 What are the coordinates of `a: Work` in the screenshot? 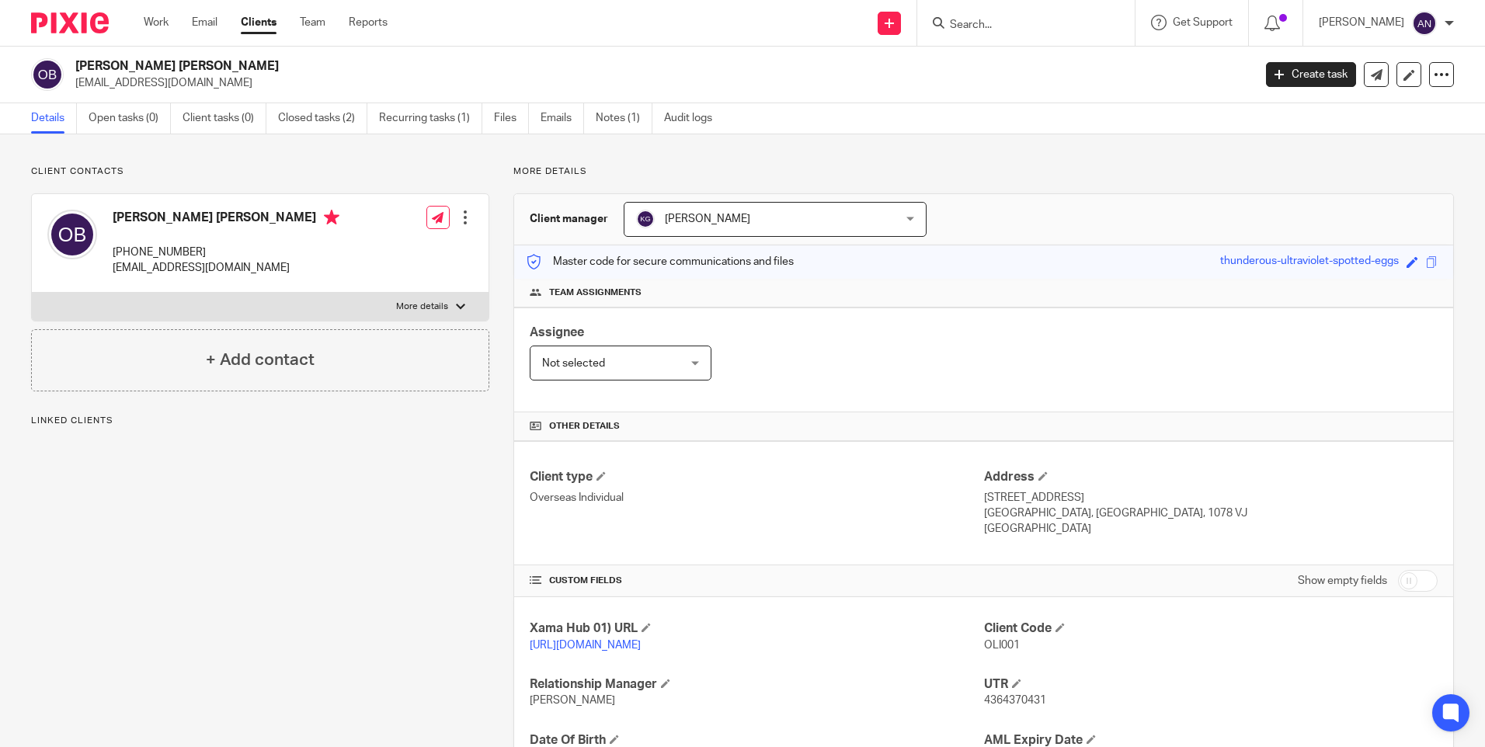 It's located at (156, 23).